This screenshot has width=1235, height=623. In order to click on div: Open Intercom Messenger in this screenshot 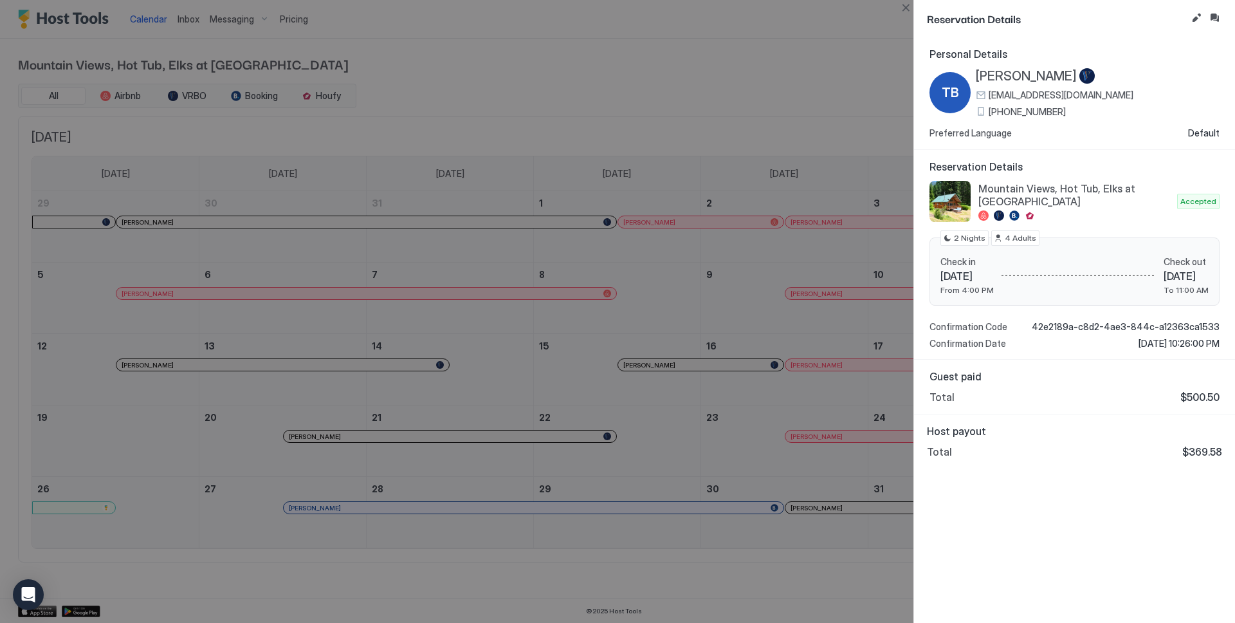, I will do `click(28, 594)`.